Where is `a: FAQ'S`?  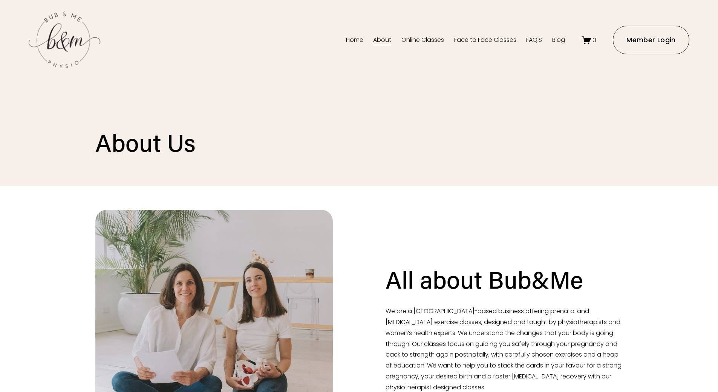
a: FAQ'S is located at coordinates (534, 40).